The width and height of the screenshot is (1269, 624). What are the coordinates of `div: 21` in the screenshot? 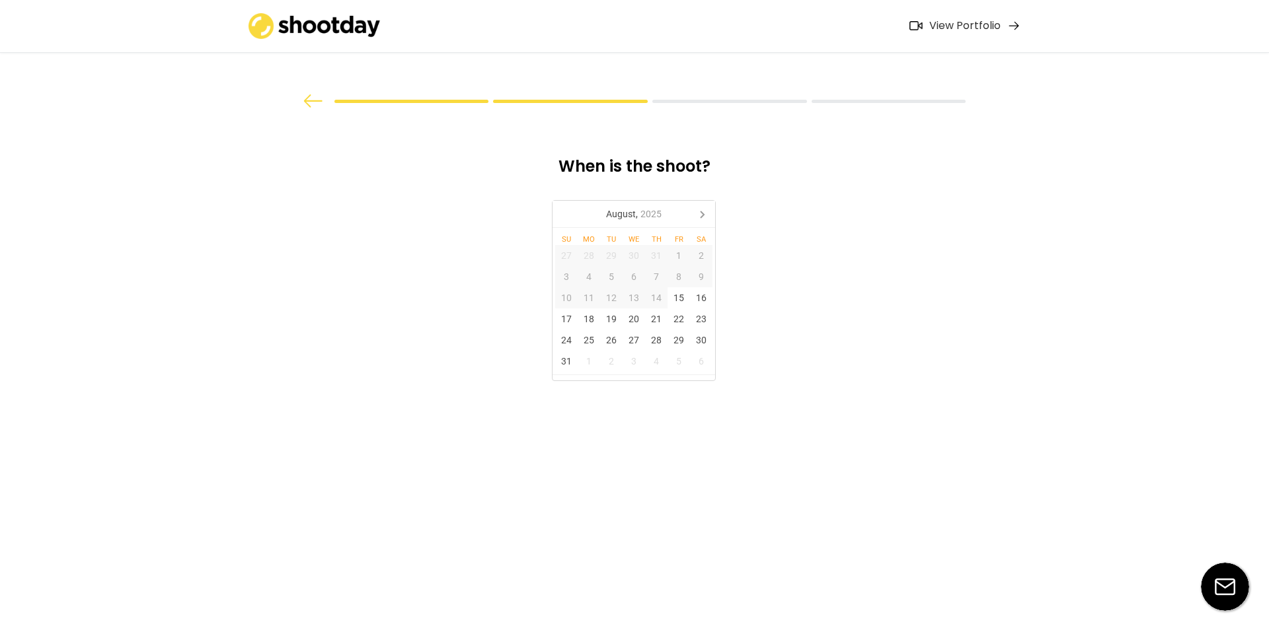 It's located at (656, 319).